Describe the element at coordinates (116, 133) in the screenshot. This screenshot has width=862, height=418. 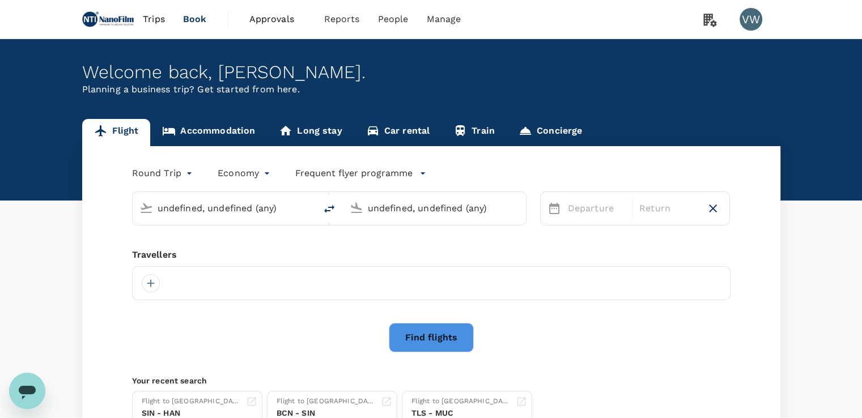
I see `a: Flight` at that location.